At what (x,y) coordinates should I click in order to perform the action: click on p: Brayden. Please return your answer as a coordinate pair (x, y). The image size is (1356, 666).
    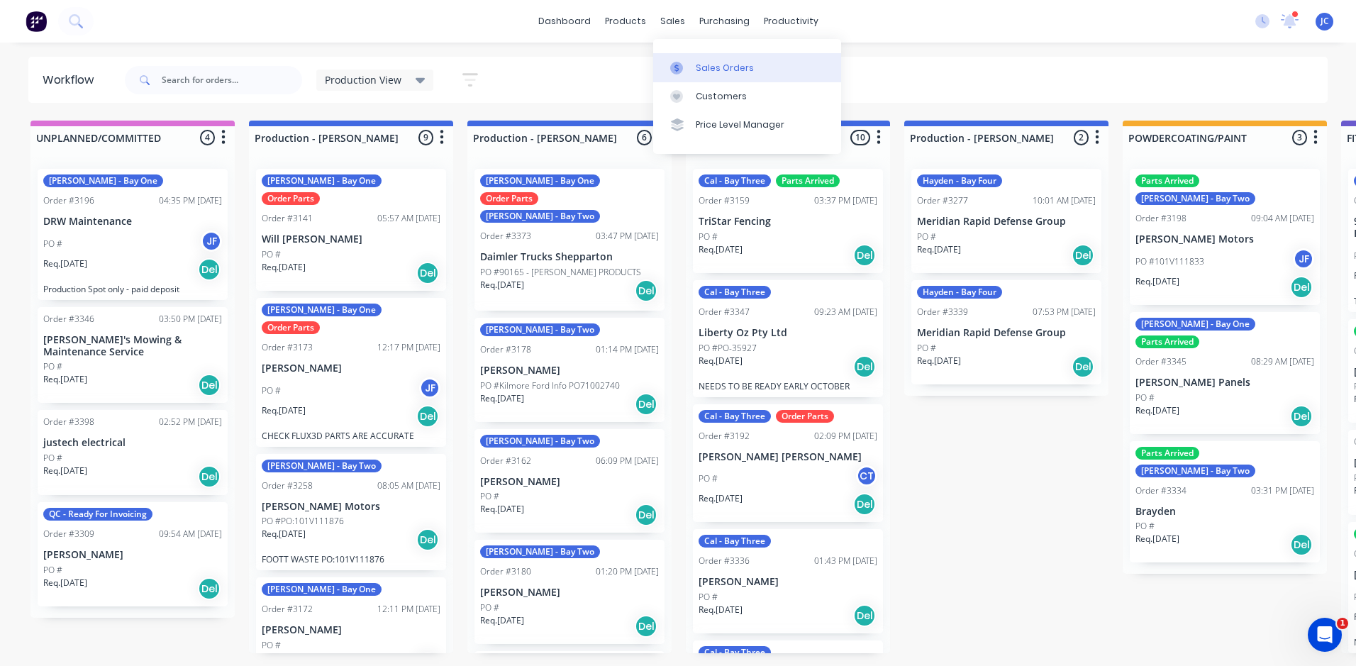
    Looking at the image, I should click on (1225, 511).